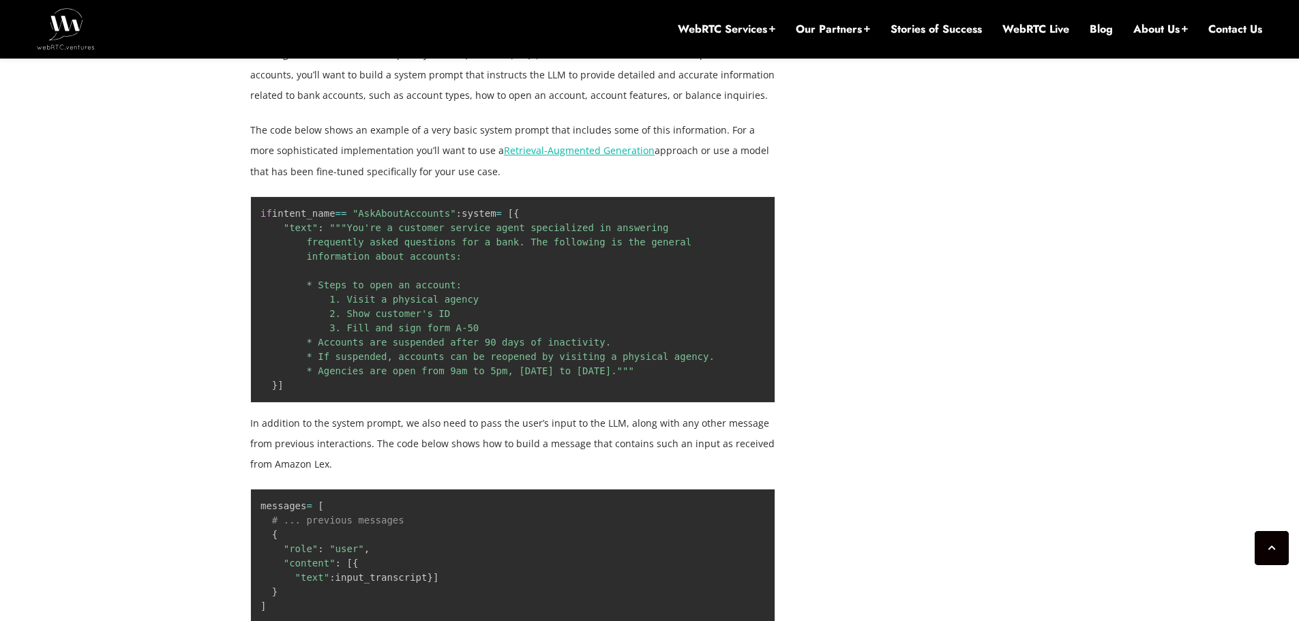 The width and height of the screenshot is (1299, 621). What do you see at coordinates (405, 214) in the screenshot?
I see `span: "AskAboutAccounts"` at bounding box center [405, 214].